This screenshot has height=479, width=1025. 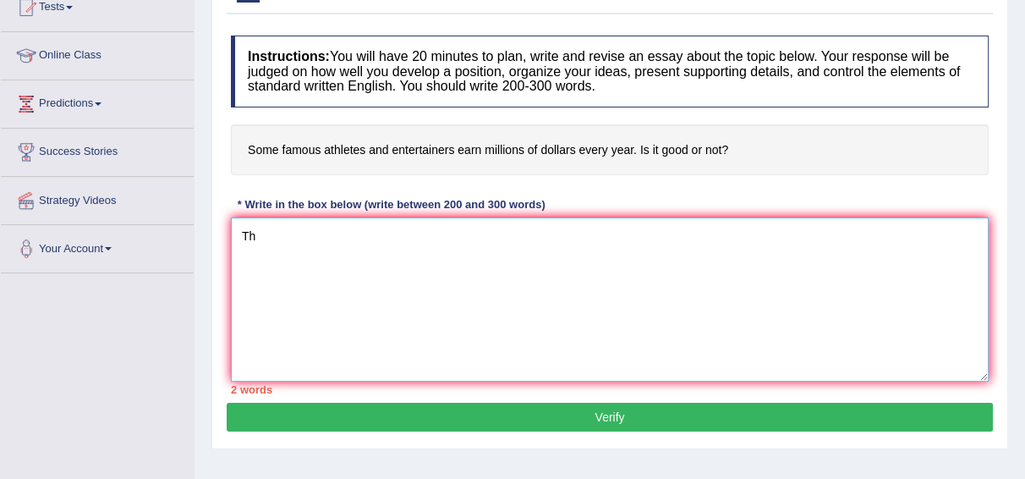 I want to click on a: Strategy Videos, so click(x=97, y=198).